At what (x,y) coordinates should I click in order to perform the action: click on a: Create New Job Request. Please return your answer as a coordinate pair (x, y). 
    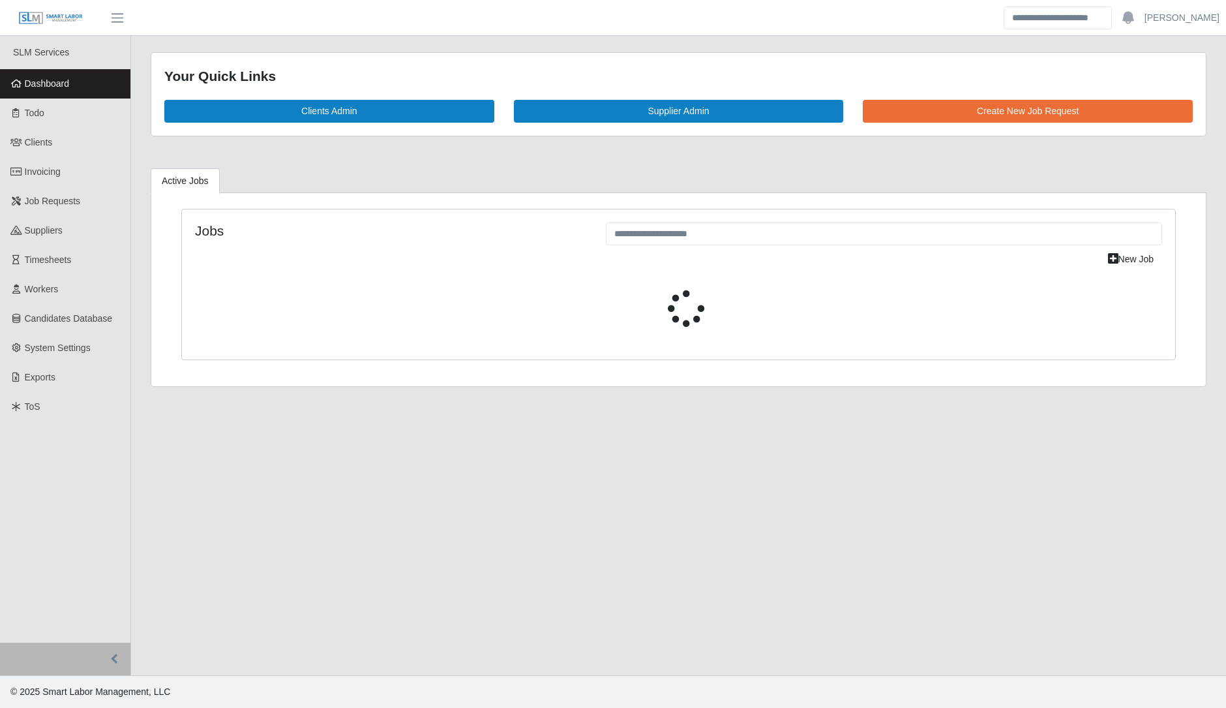
    Looking at the image, I should click on (1028, 111).